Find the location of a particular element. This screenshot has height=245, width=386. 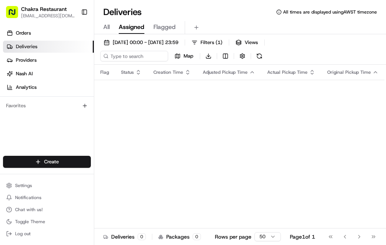

button: Notifications is located at coordinates (47, 198).